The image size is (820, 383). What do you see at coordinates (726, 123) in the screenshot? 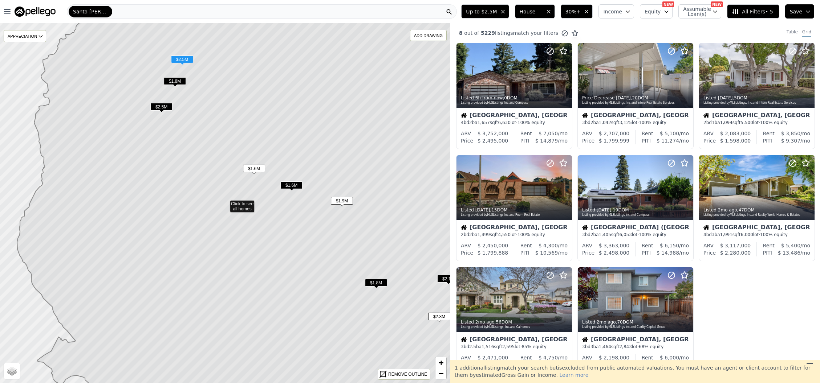
I see `span: 1,094` at bounding box center [726, 123].